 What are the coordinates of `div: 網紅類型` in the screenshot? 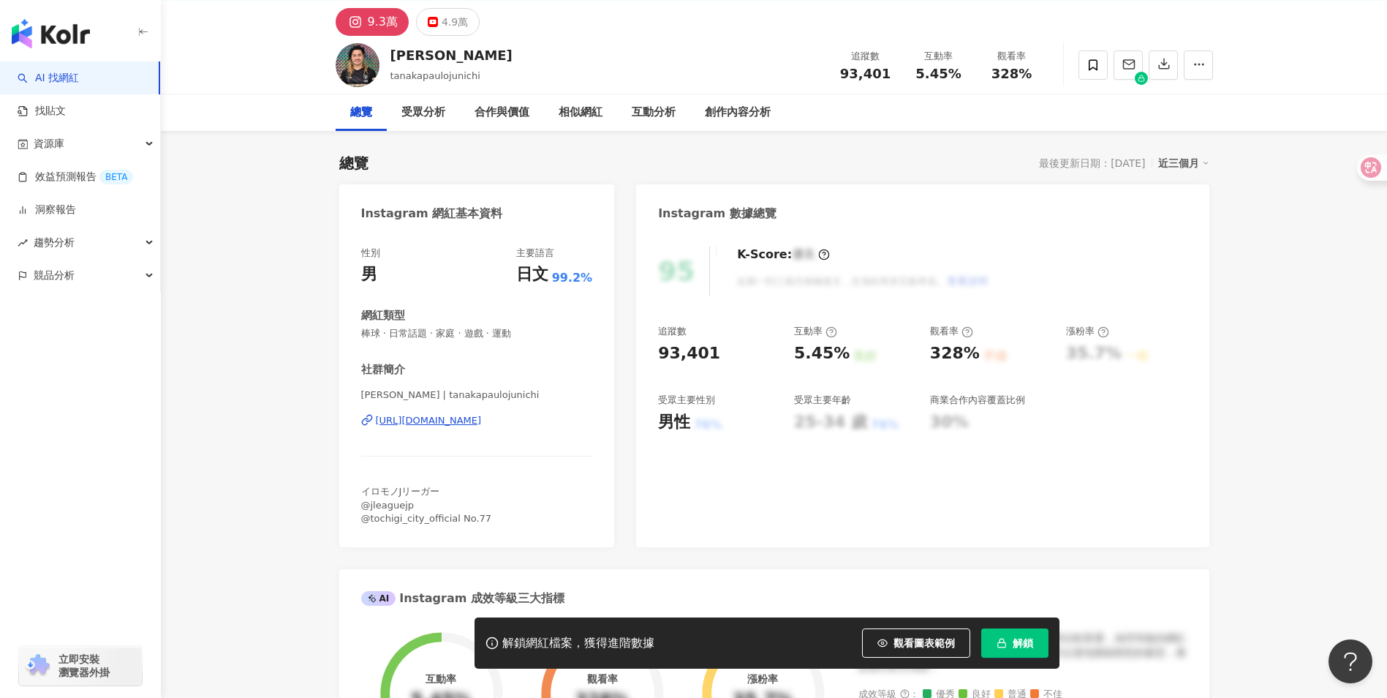 It's located at (383, 315).